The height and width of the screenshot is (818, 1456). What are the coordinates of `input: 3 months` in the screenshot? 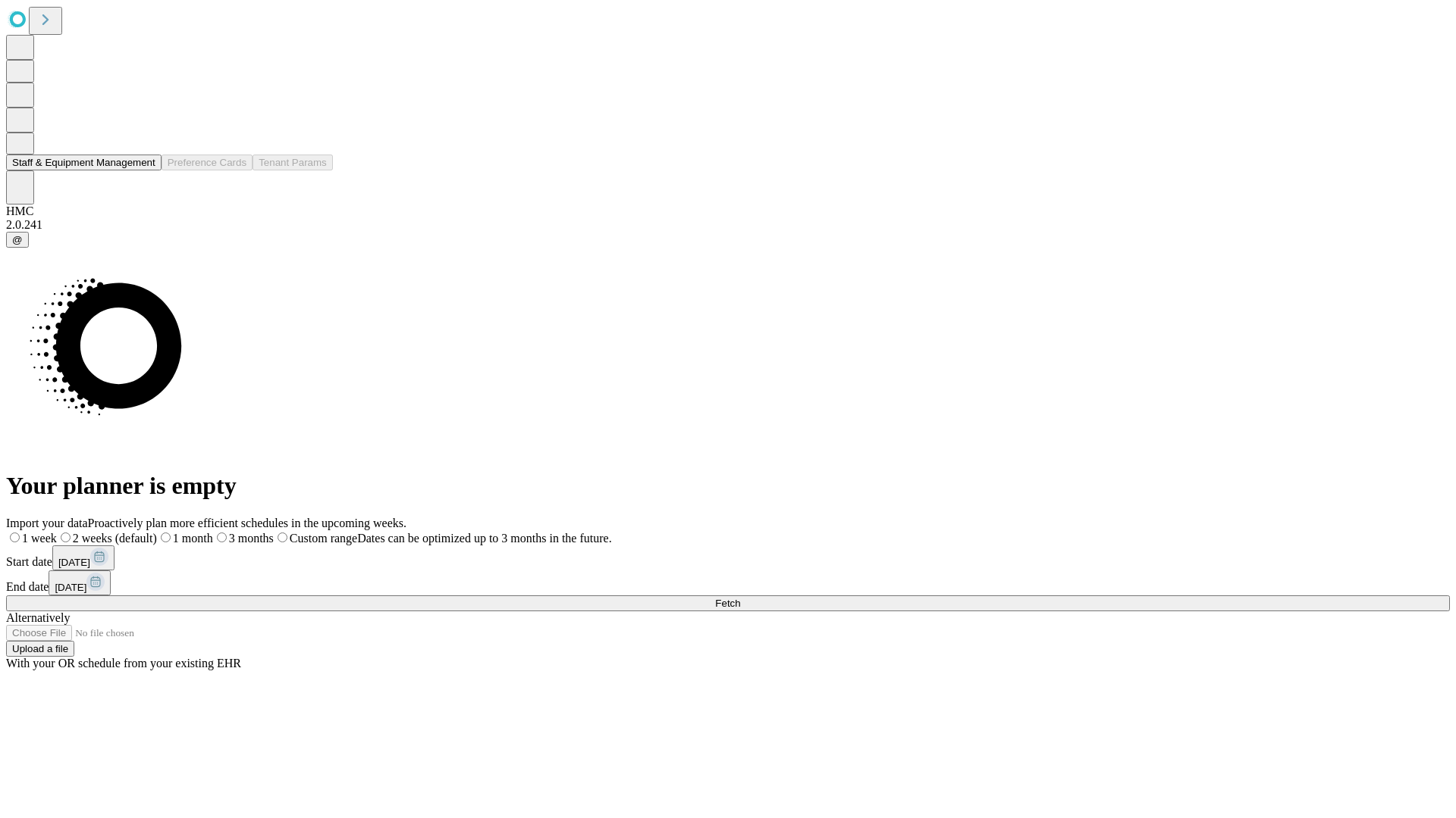 It's located at (221, 537).